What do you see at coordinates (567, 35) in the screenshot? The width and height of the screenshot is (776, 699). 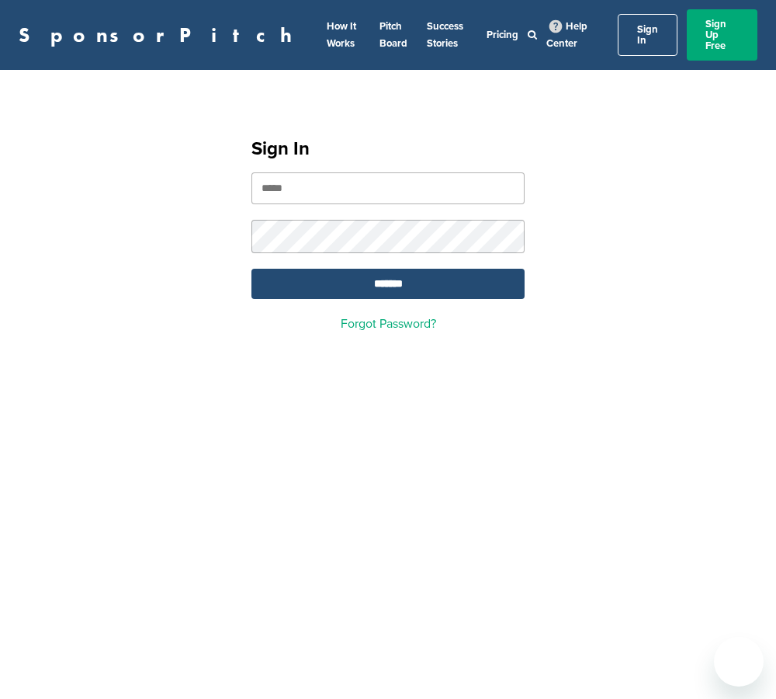 I see `a: Help Center` at bounding box center [567, 35].